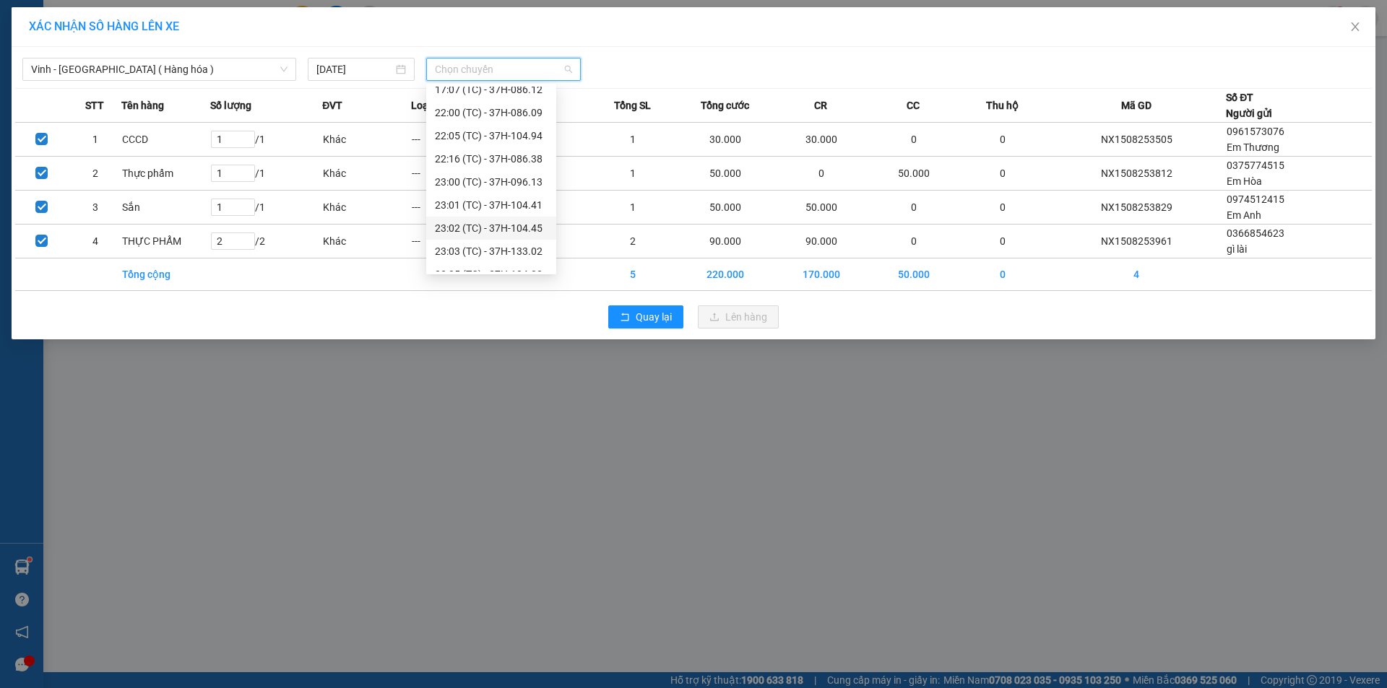  Describe the element at coordinates (503, 69) in the screenshot. I see `span: Chọn chuyến` at that location.